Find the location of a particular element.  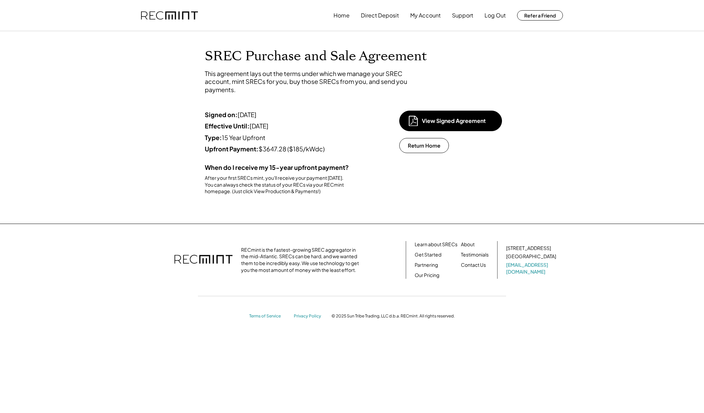

strong: Effective Until: is located at coordinates (227, 126).